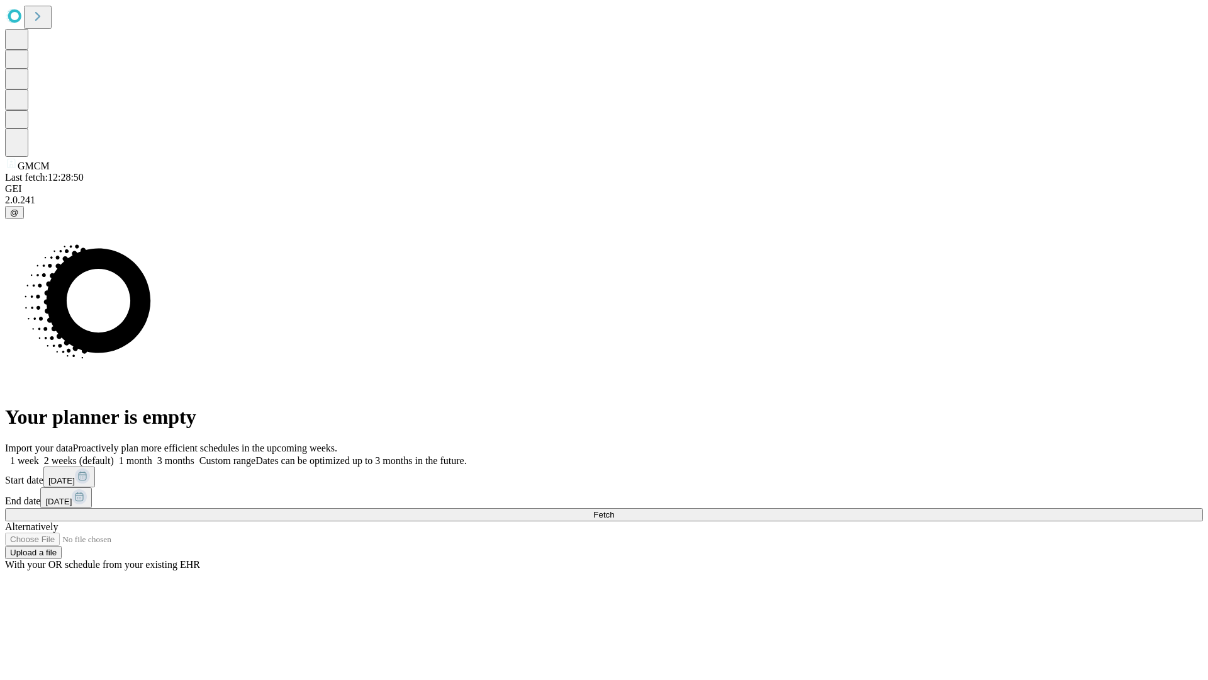 Image resolution: width=1208 pixels, height=680 pixels. Describe the element at coordinates (31, 526) in the screenshot. I see `span: Alternatively` at that location.